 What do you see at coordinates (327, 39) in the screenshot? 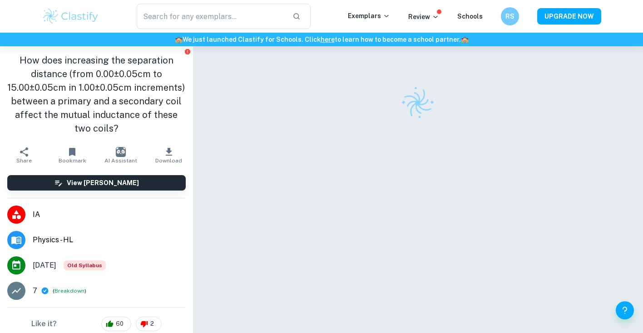
I see `a: here` at bounding box center [327, 39].